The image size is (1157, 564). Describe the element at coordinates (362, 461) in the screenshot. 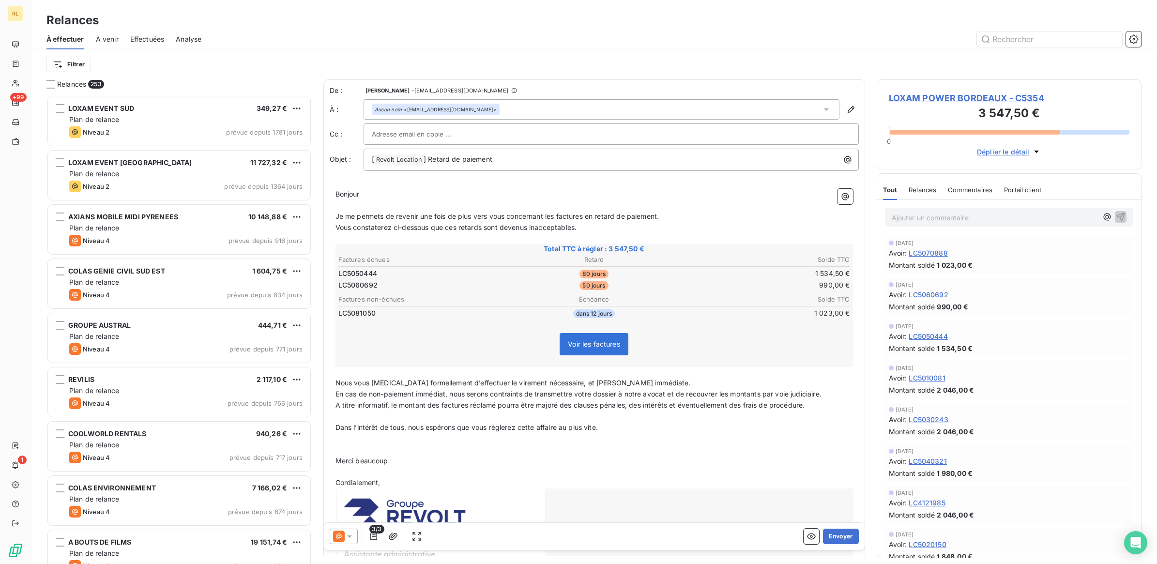

I see `span: Merci beaucoup` at that location.